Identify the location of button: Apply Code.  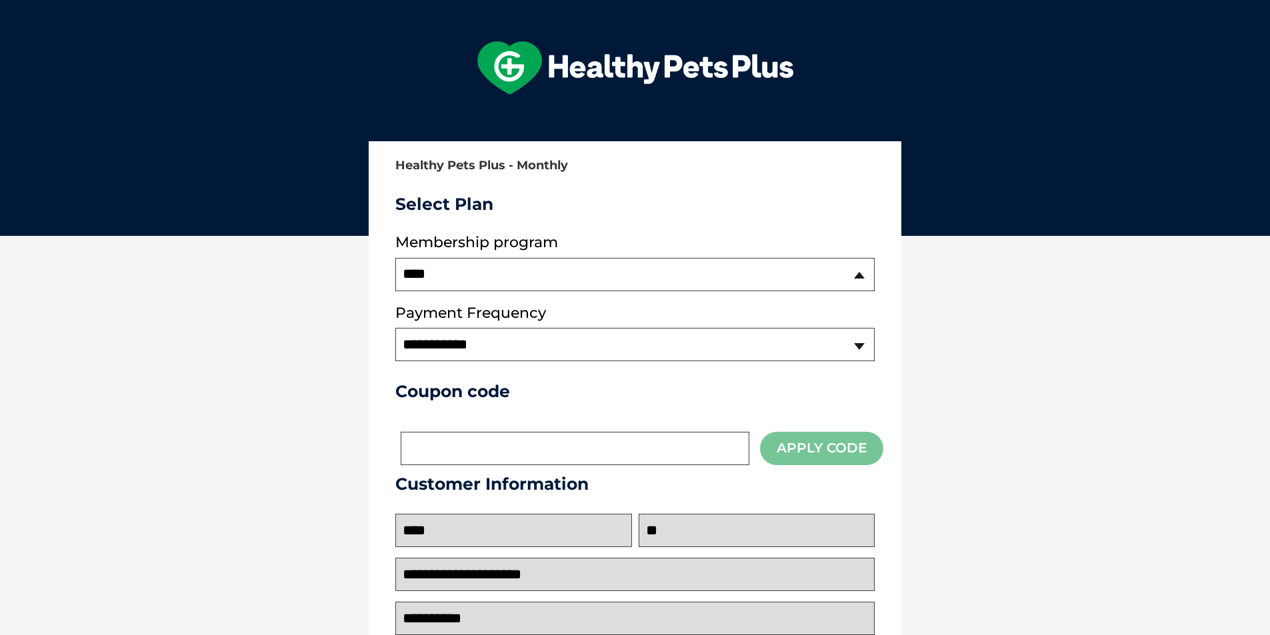
(821, 448).